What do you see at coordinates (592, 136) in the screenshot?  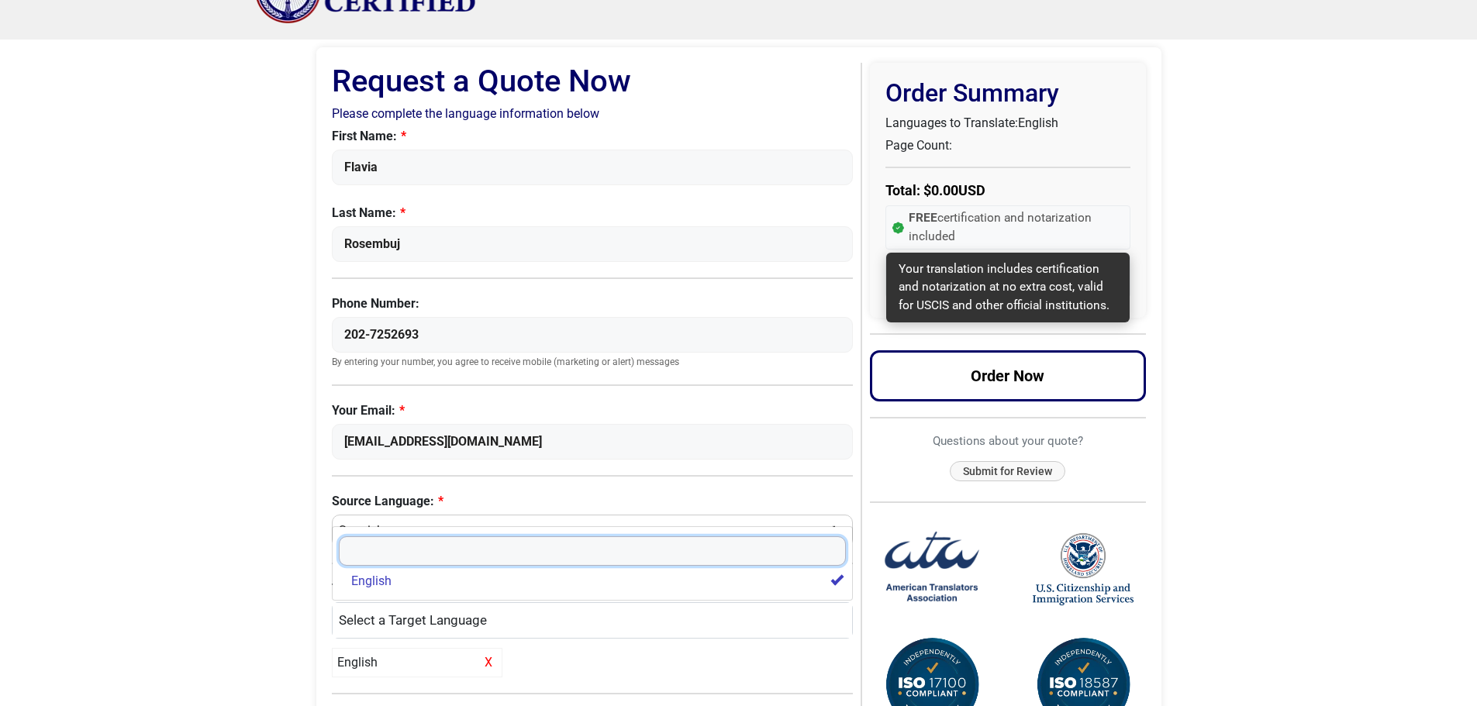 I see `label: First Name:` at bounding box center [592, 136].